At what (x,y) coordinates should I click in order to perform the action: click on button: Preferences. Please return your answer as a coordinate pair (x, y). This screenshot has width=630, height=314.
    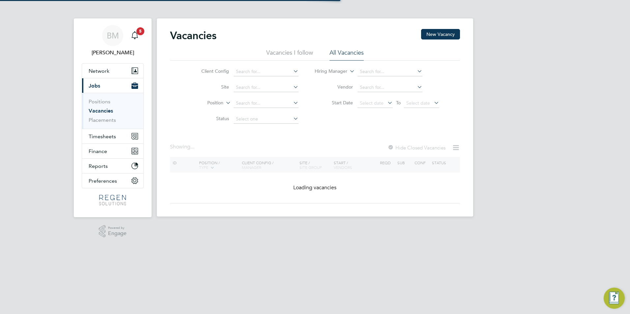
    Looking at the image, I should click on (113, 181).